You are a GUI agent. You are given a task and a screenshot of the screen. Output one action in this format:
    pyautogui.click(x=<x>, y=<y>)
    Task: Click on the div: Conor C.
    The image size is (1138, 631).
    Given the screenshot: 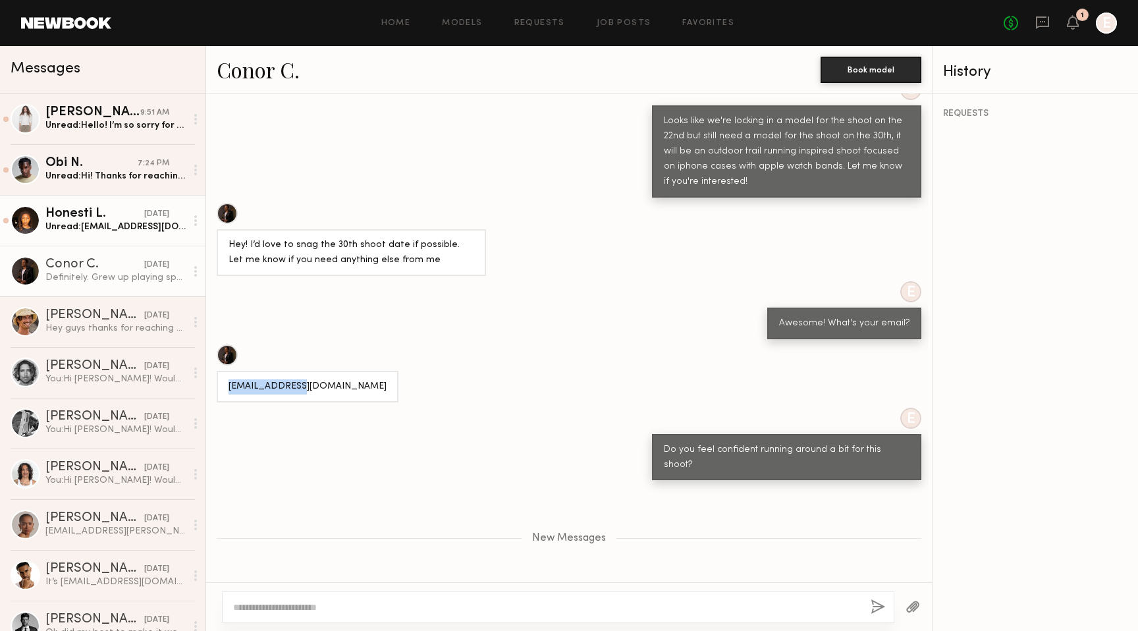 What is the action you would take?
    pyautogui.click(x=95, y=265)
    